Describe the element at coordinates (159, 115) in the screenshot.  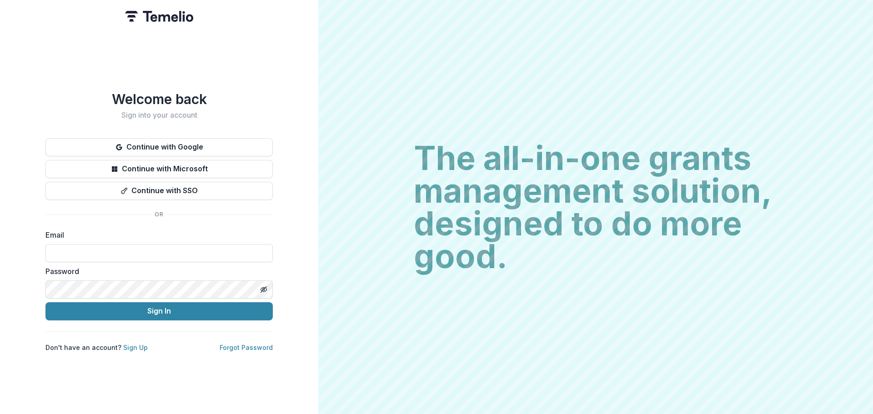
I see `h2: Sign into your account` at that location.